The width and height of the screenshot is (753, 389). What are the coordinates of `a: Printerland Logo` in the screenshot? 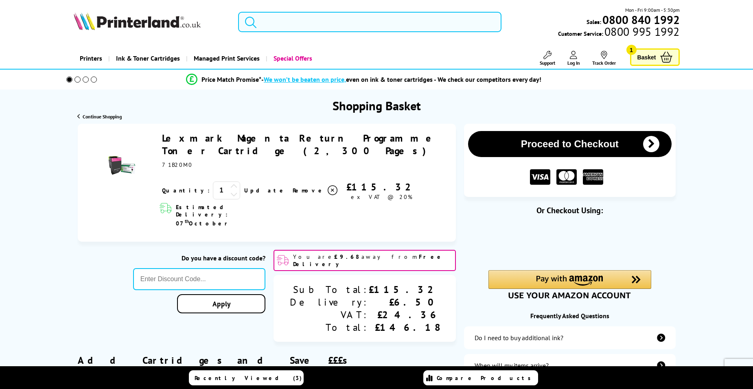 It's located at (151, 22).